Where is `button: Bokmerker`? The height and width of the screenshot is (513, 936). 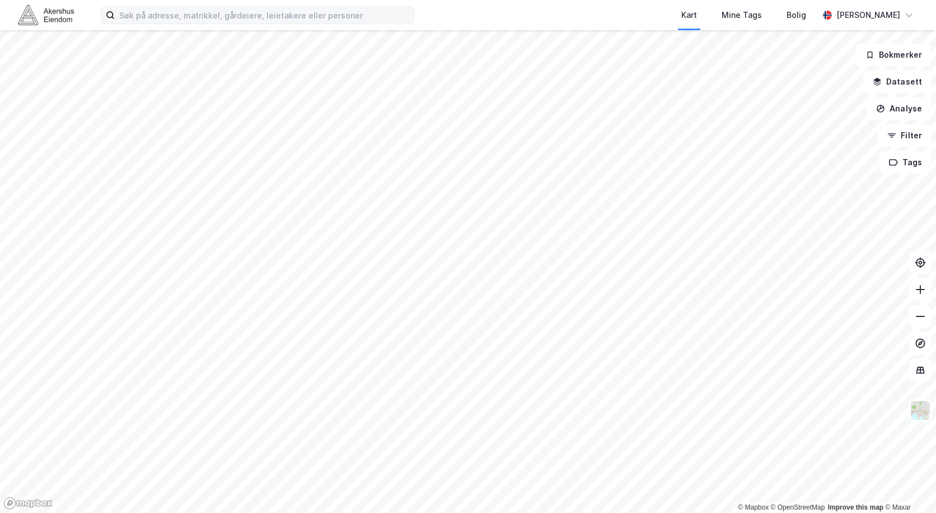 button: Bokmerker is located at coordinates (893, 55).